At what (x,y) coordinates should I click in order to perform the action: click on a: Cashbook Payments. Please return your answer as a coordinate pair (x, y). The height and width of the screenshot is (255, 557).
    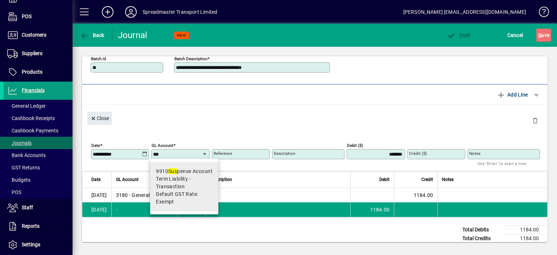
    Looking at the image, I should click on (38, 130).